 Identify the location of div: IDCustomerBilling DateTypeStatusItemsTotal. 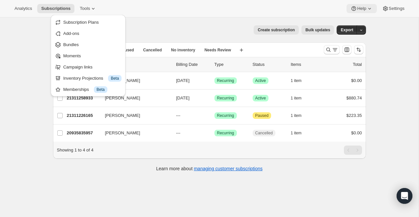
(215, 65).